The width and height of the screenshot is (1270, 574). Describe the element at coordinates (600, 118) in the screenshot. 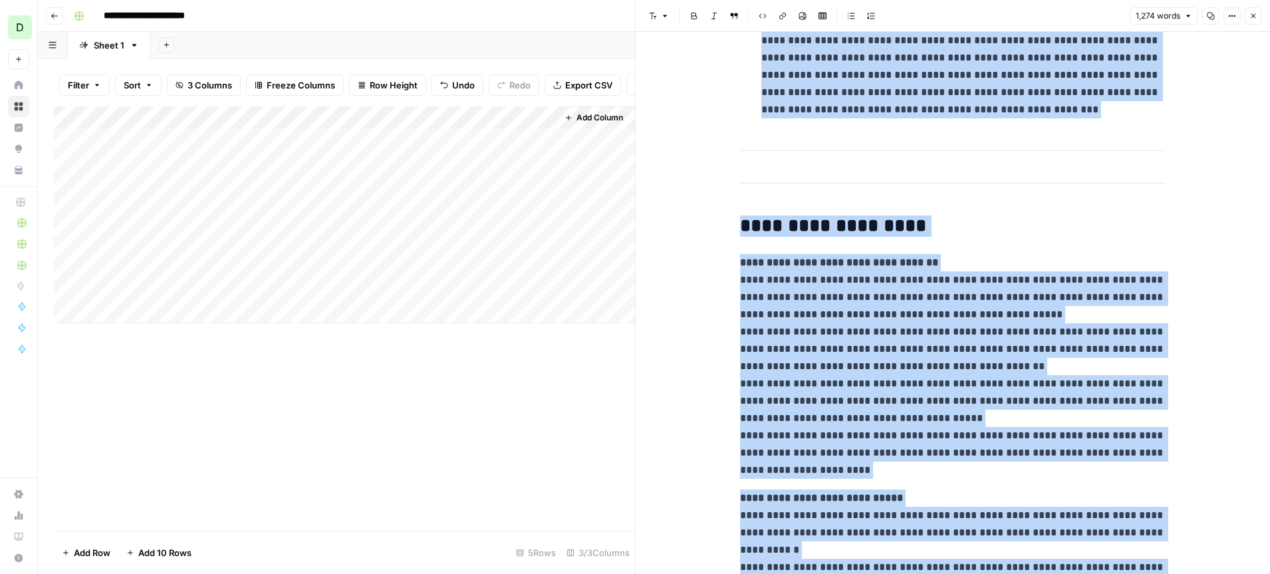

I see `span: Add Column` at that location.